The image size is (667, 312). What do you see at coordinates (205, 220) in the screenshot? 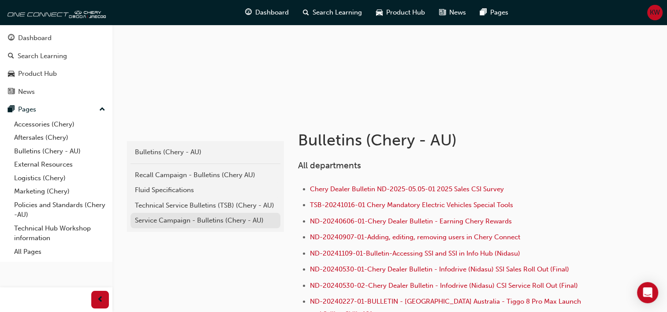
I see `div: Service Campaign - Bulletins (Chery - AU)` at bounding box center [205, 220].